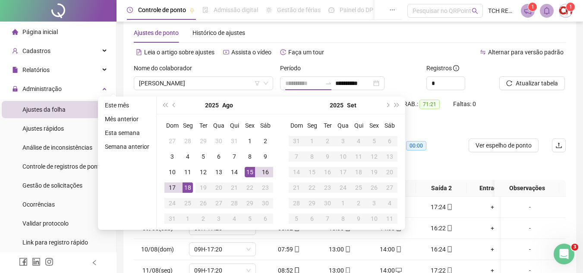 This screenshot has width=583, height=273. Describe the element at coordinates (328, 203) in the screenshot. I see `div: 30` at that location.